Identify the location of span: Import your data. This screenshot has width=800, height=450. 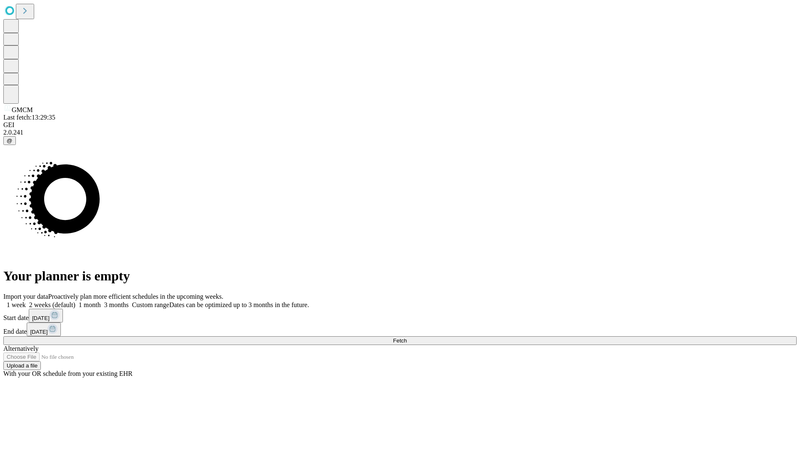
(26, 296).